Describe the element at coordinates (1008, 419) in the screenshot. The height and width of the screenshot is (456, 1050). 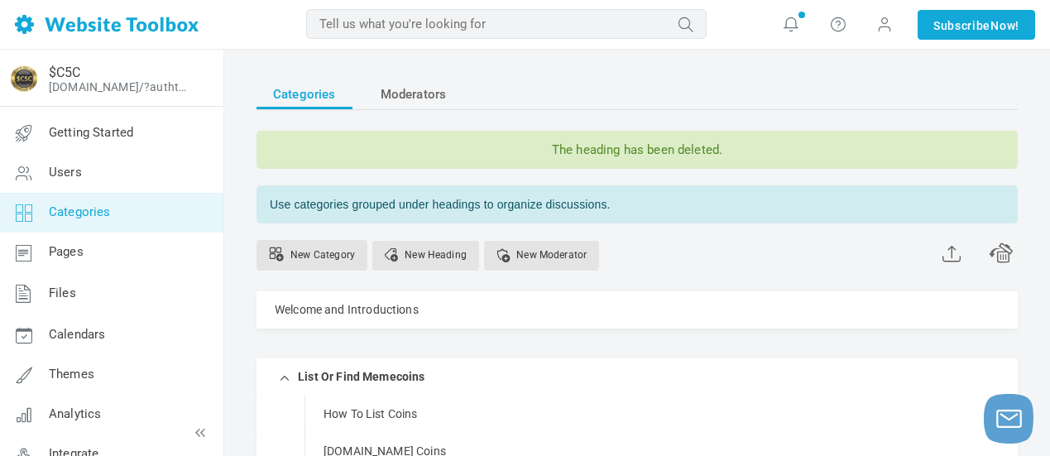
I see `button: Launch chat` at that location.